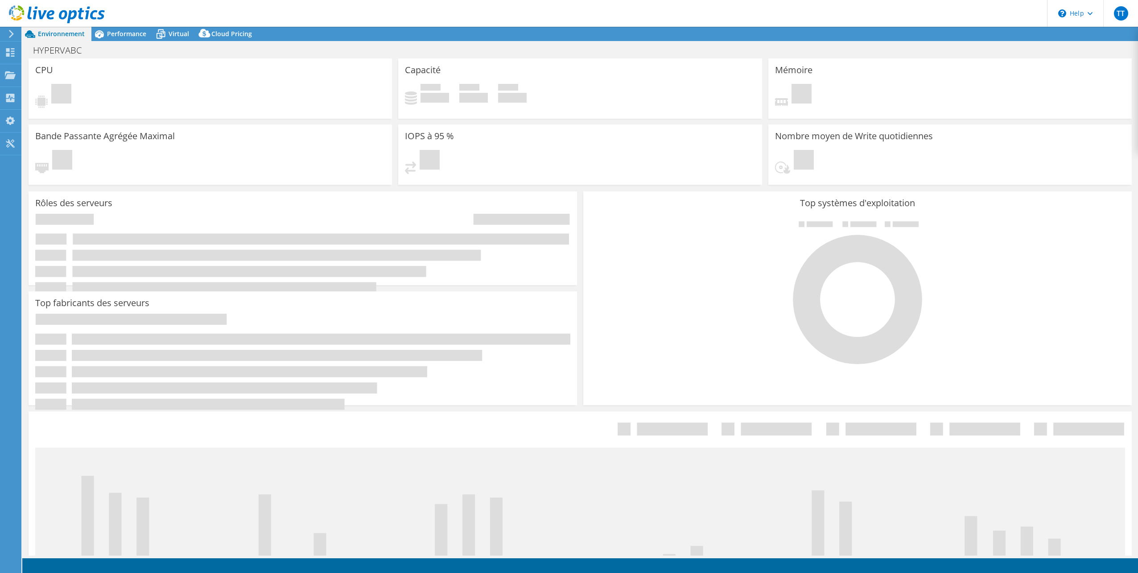  Describe the element at coordinates (854, 136) in the screenshot. I see `h3: Nombre moyen de Write quotidiennes` at that location.